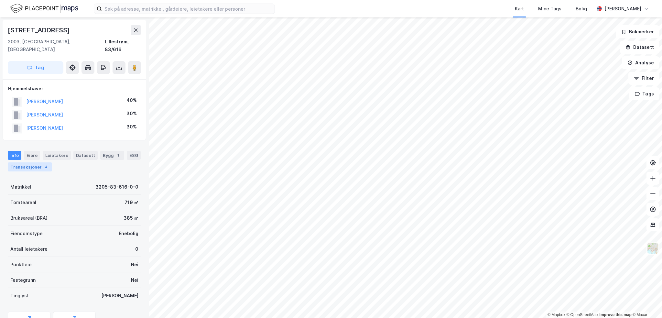  What do you see at coordinates (556, 315) in the screenshot?
I see `a: Mapbox` at bounding box center [556, 315].